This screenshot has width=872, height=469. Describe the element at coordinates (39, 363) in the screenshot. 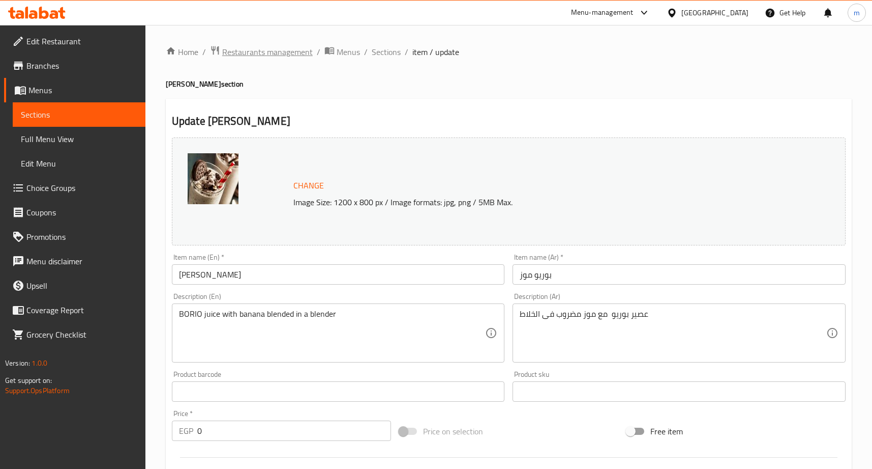

I see `span: 1.0.0` at that location.